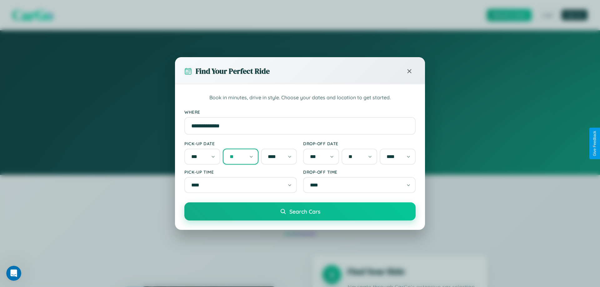  What do you see at coordinates (305, 211) in the screenshot?
I see `span: Search Cars` at bounding box center [305, 211].